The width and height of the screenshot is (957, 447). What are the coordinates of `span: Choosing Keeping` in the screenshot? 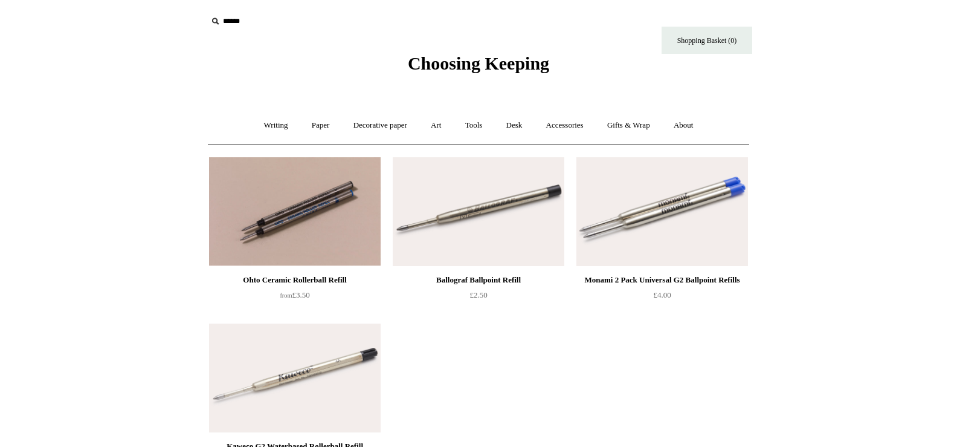 It's located at (479, 63).